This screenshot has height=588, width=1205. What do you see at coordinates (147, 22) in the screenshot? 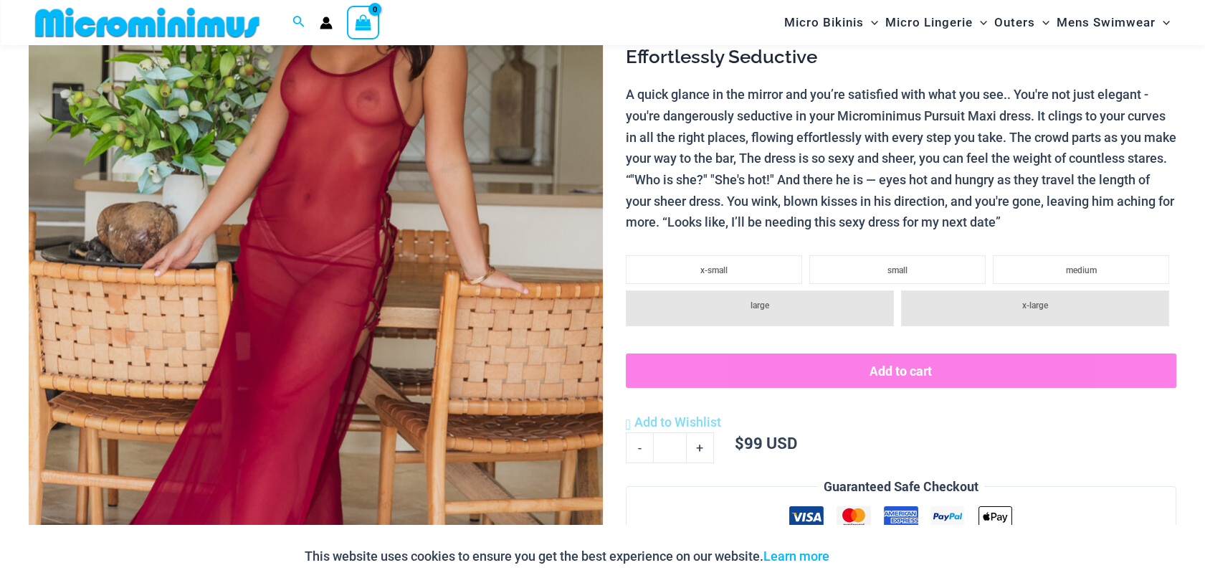
I see `img: MM SHOP LOGO FLAT` at bounding box center [147, 22].